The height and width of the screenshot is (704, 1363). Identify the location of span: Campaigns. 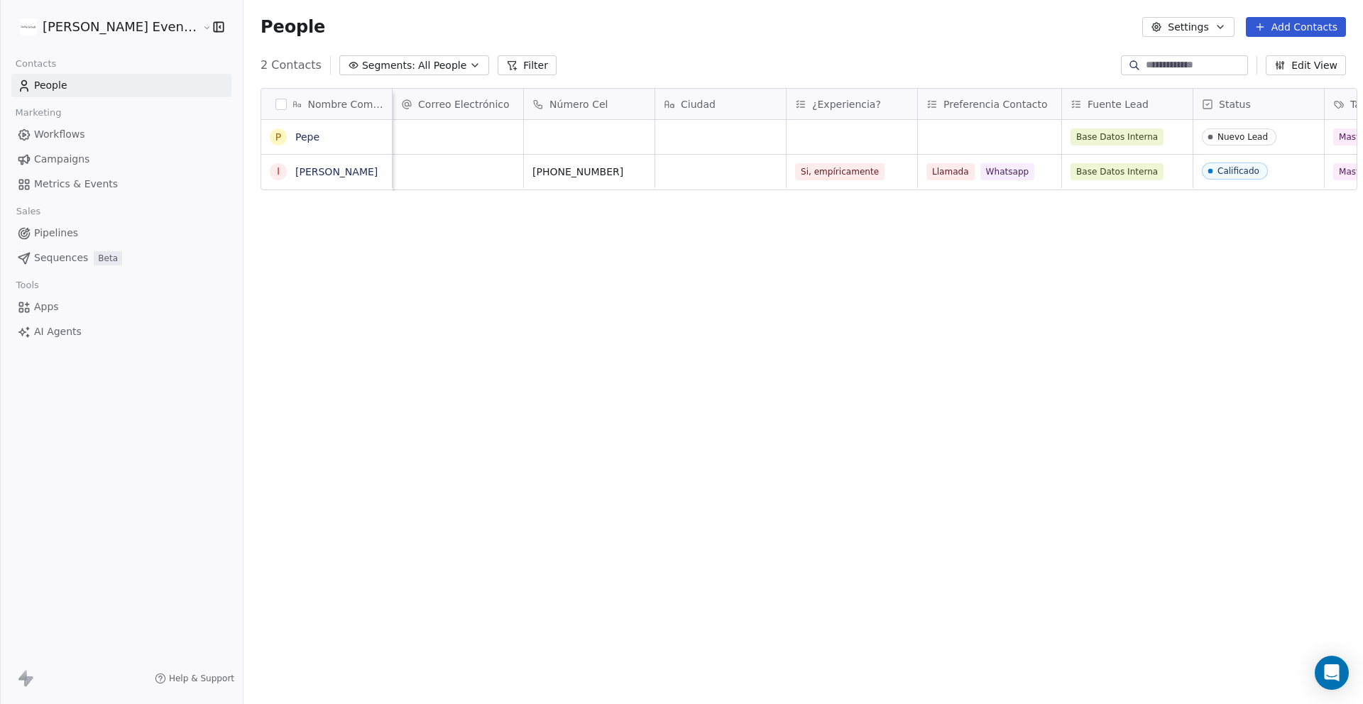
(62, 159).